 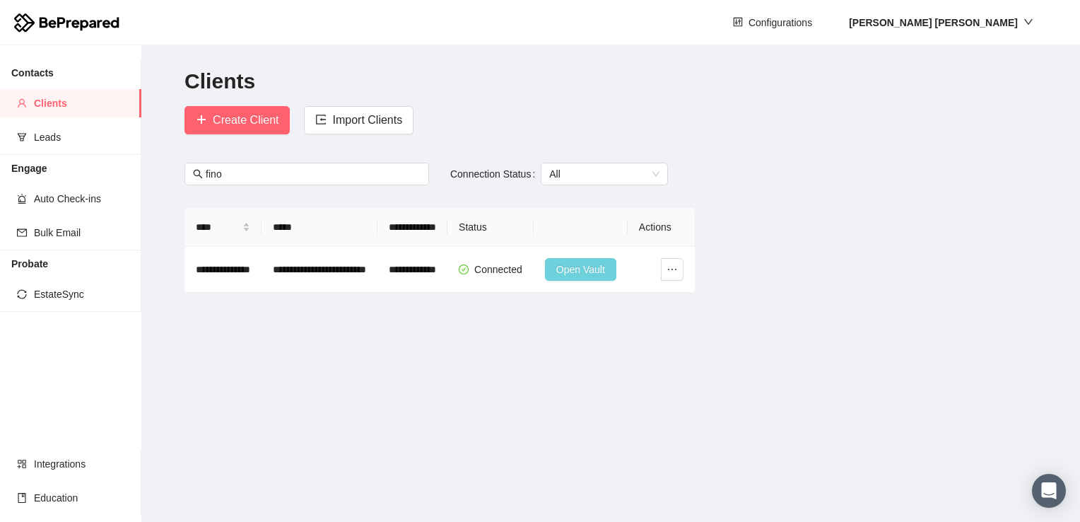 I want to click on span: Integrations, so click(x=82, y=464).